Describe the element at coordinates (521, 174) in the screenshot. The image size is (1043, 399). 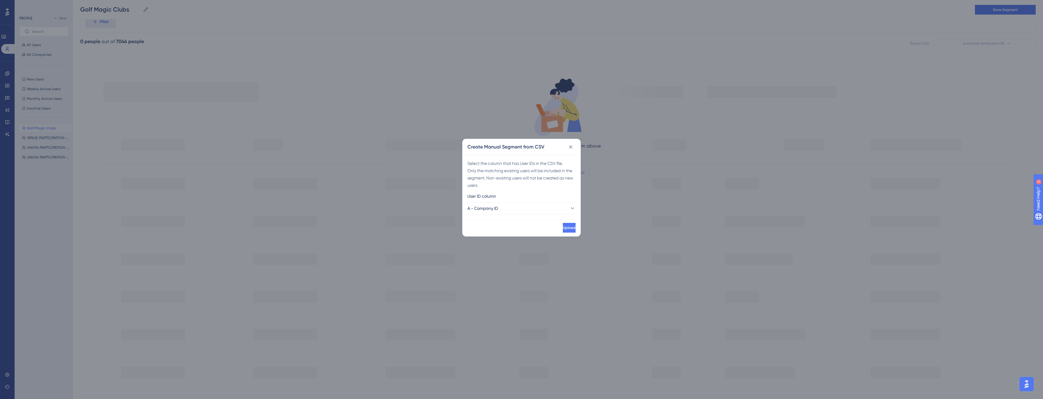
I see `div: Select the column that has User IDs in the CSV file. Only the matching existing users will be inc...` at that location.